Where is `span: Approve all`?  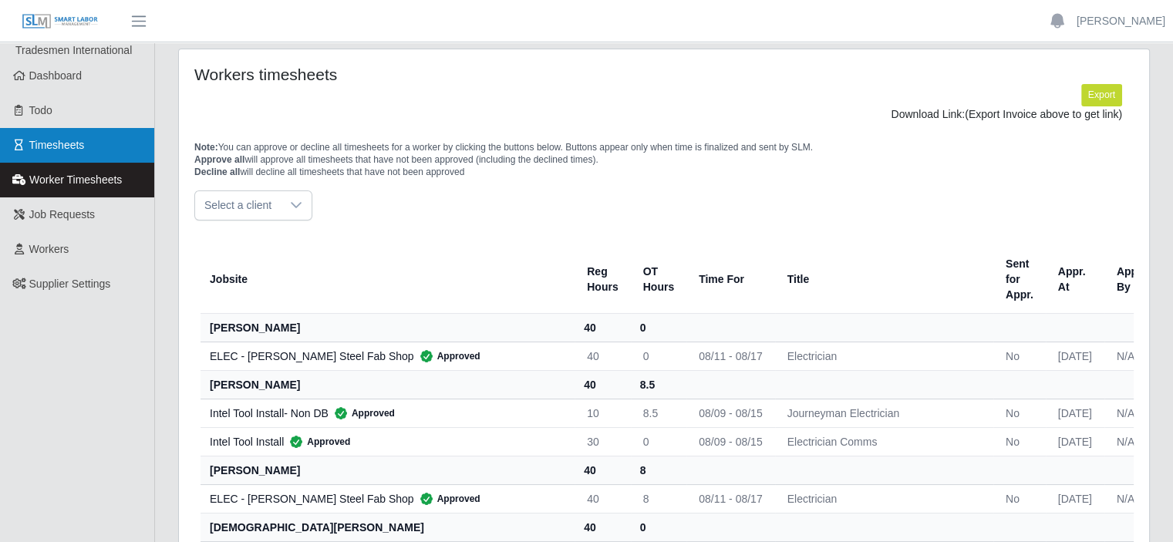 span: Approve all is located at coordinates (219, 160).